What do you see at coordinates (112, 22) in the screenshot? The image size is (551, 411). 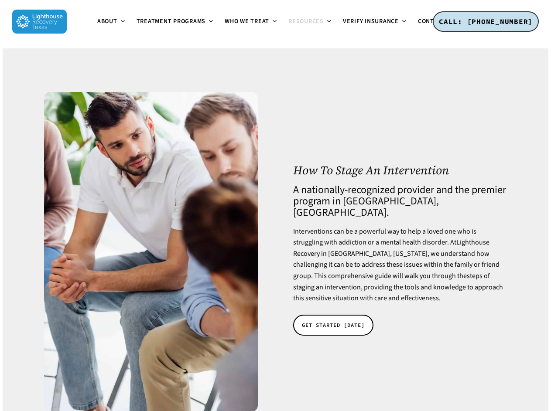 I see `a: About` at bounding box center [112, 22].